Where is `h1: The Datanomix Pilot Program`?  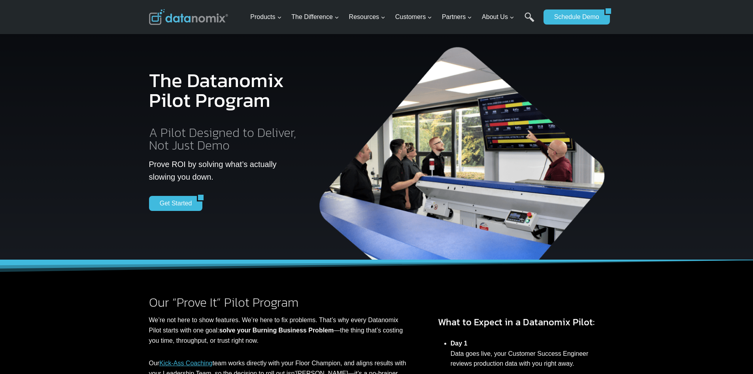 h1: The Datanomix Pilot Program is located at coordinates (225, 90).